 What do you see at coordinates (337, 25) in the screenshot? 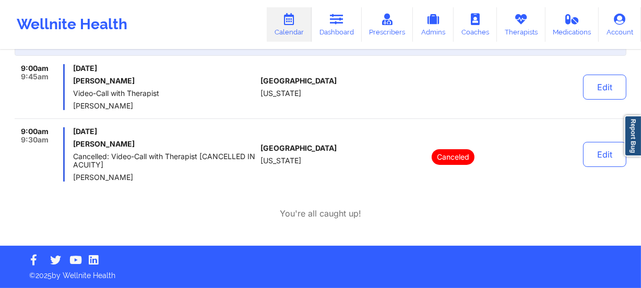
I see `a: Dashboard` at bounding box center [337, 25].